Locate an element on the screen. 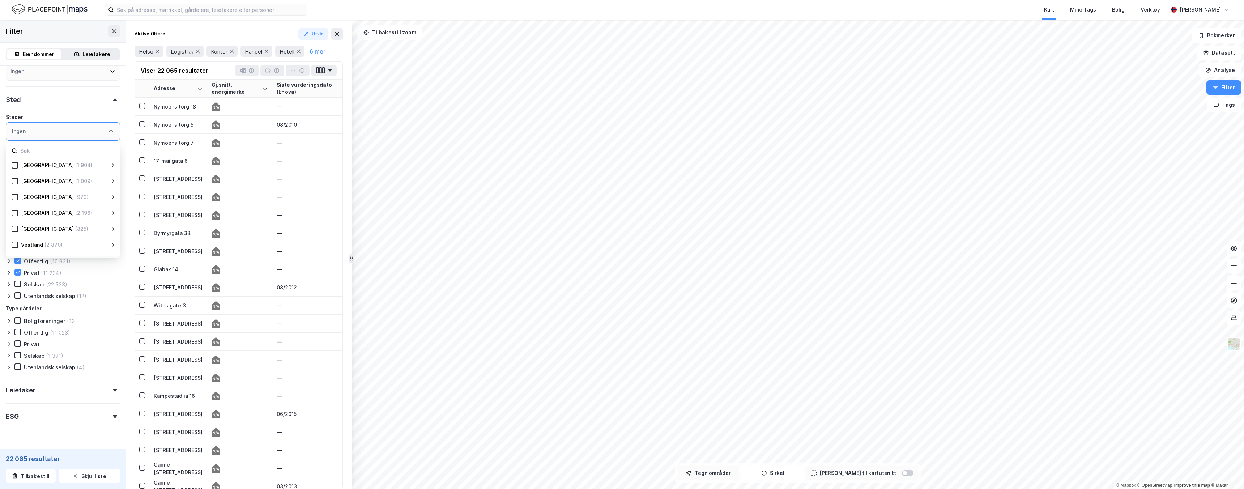  div: Mine Tags is located at coordinates (1083, 10).